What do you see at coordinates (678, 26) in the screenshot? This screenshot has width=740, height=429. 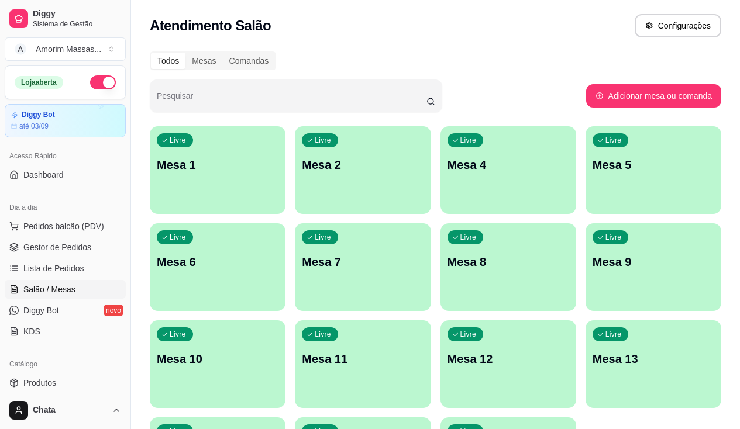 I see `button: Configurações` at bounding box center [678, 26].